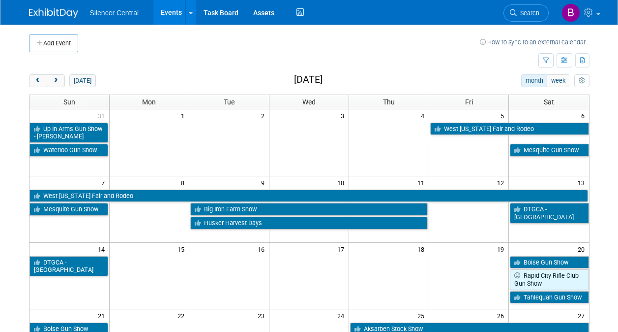 Image resolution: width=618 pixels, height=332 pixels. What do you see at coordinates (534, 81) in the screenshot?
I see `button: month` at bounding box center [534, 81].